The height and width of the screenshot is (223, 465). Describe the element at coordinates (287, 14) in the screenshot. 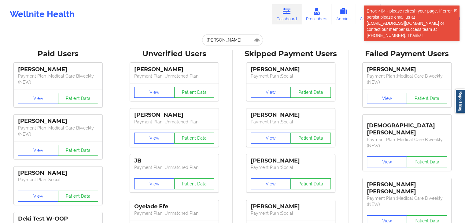

I see `a: Dashboard` at that location.